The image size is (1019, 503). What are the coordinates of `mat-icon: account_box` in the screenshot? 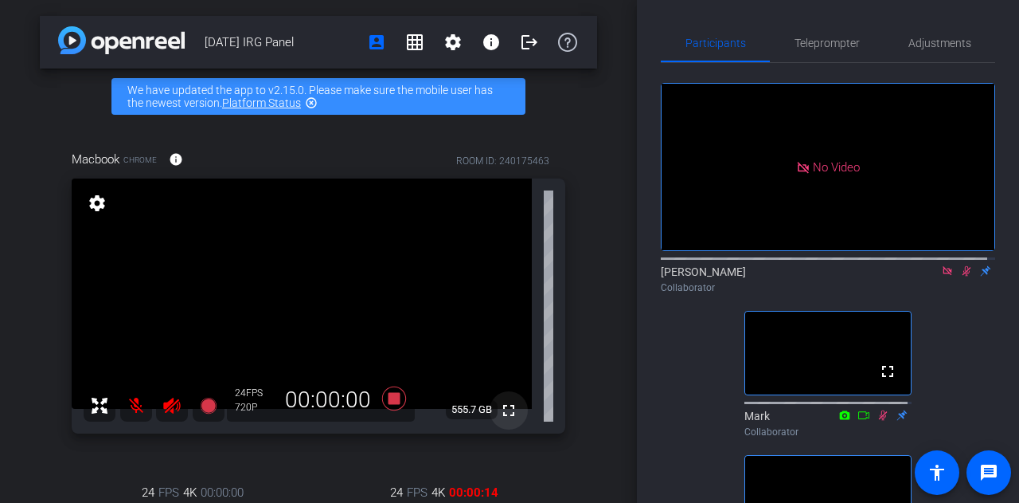 It's located at (377, 42).